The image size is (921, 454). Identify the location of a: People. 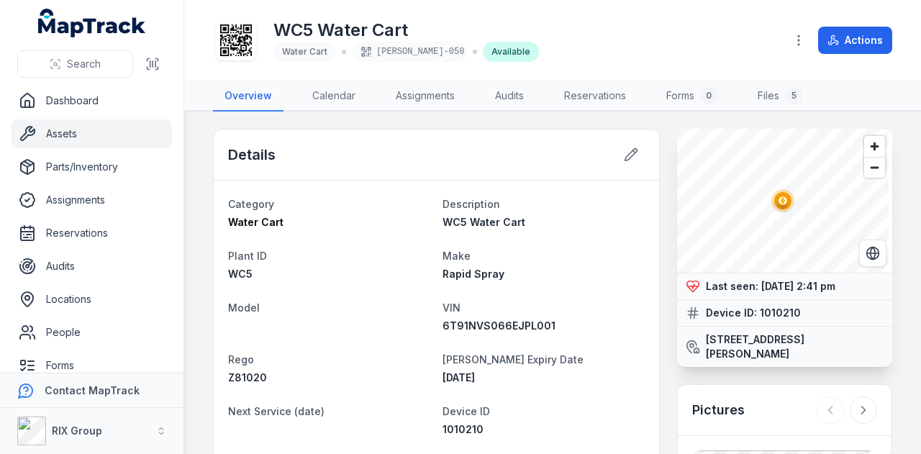
(91, 332).